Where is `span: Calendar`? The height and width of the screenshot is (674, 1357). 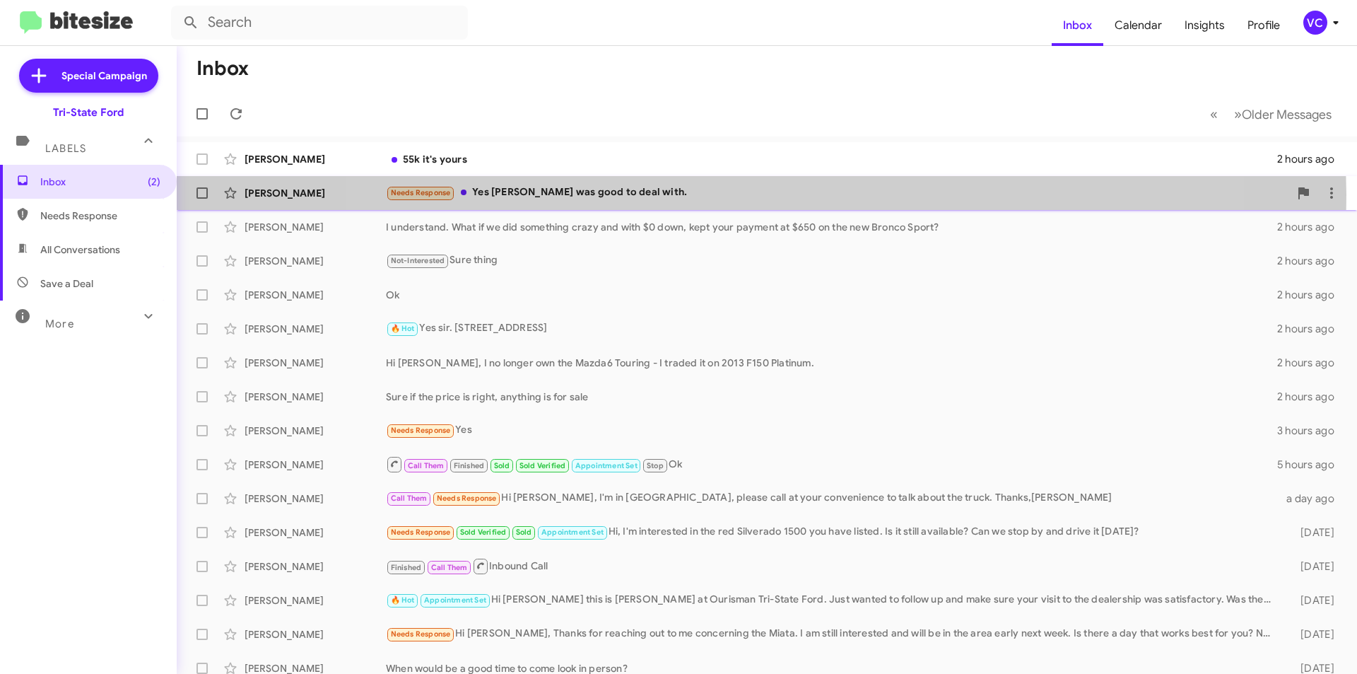 span: Calendar is located at coordinates (1138, 25).